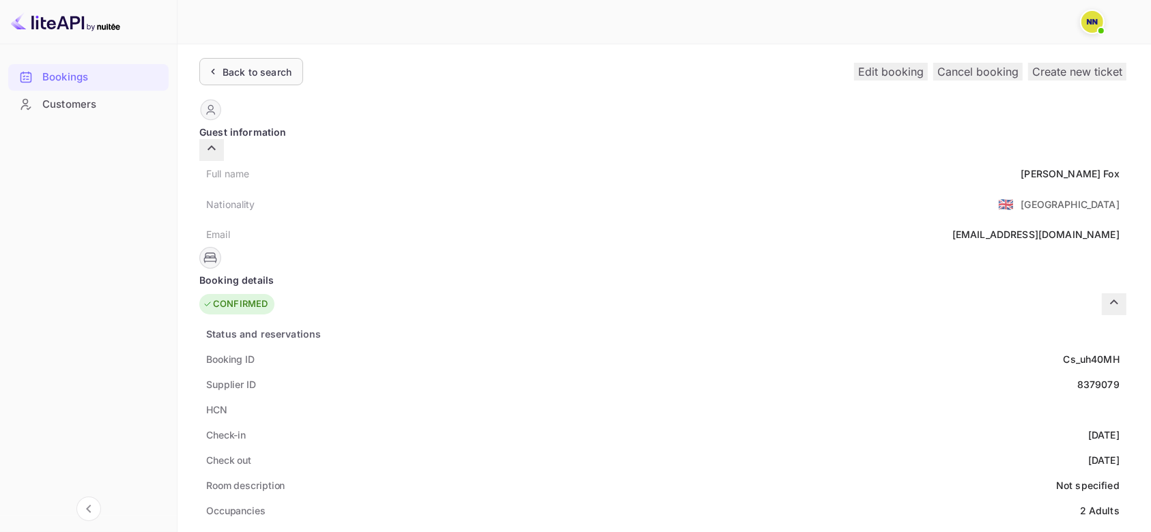  Describe the element at coordinates (235, 304) in the screenshot. I see `div: CONFIRMED` at that location.